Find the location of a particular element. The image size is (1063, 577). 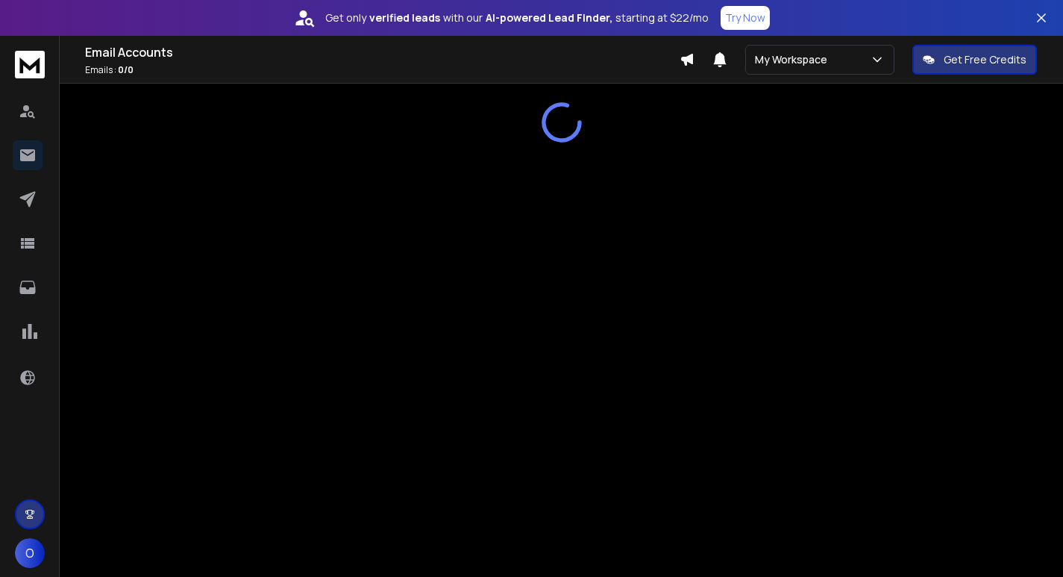

strong: AI-powered Lead Finder, is located at coordinates (549, 18).